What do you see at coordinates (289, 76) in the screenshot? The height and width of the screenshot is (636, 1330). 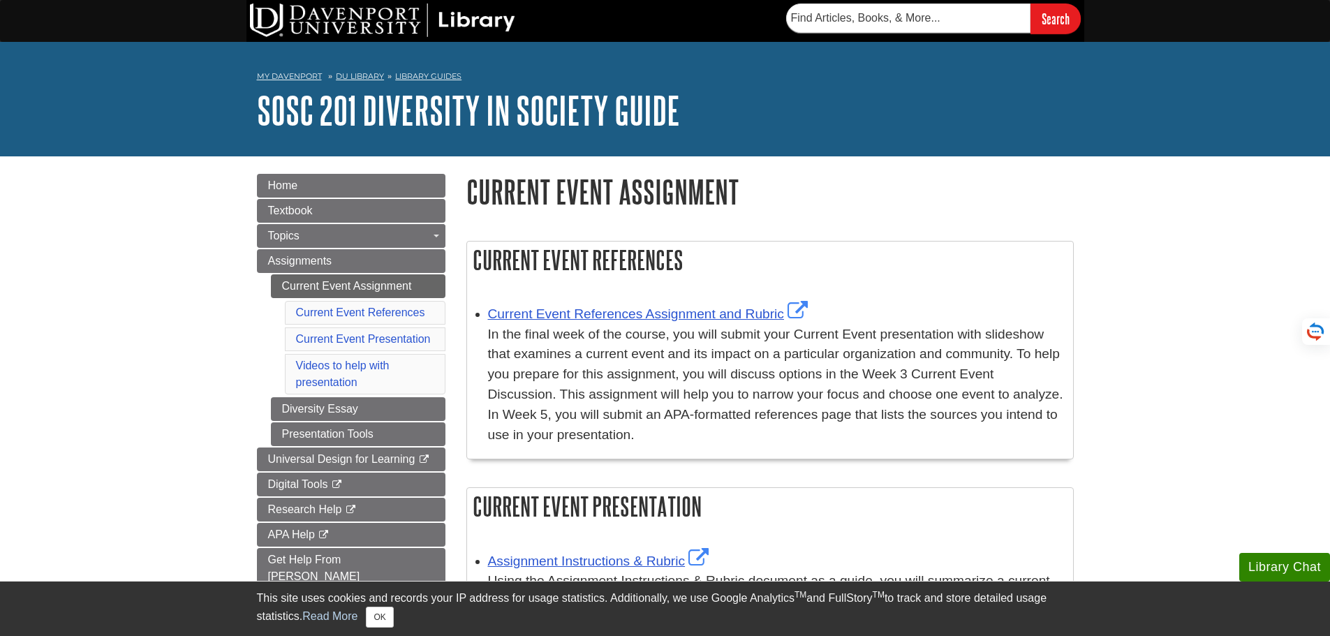 I see `a: My Davenport` at bounding box center [289, 76].